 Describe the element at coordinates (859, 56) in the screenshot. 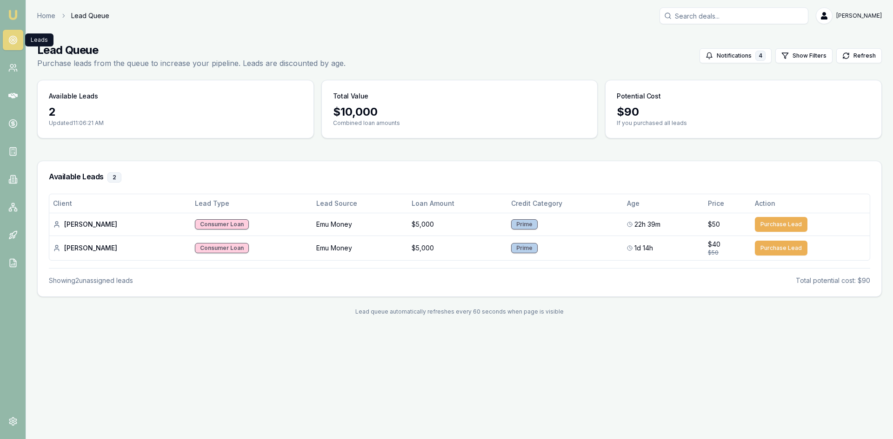

I see `button: Refresh` at that location.